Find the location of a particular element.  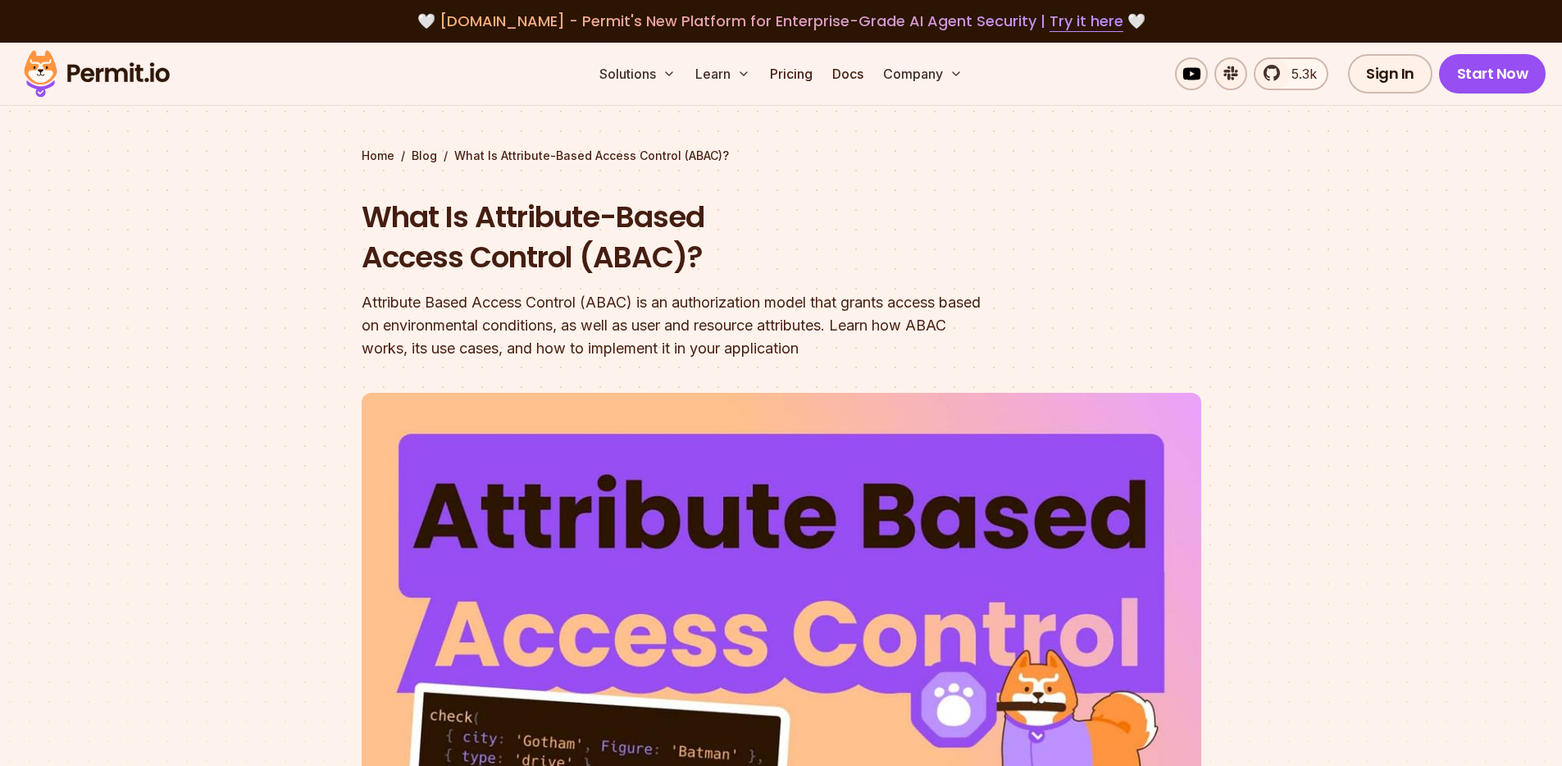

button: Learn is located at coordinates (722, 74).